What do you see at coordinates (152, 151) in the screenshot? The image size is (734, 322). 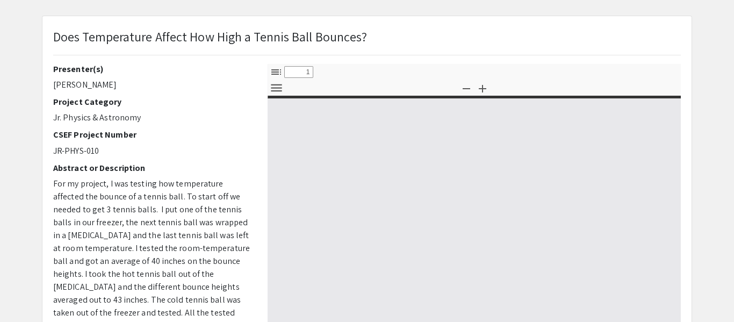 I see `p: JR-PHYS-010` at bounding box center [152, 151].